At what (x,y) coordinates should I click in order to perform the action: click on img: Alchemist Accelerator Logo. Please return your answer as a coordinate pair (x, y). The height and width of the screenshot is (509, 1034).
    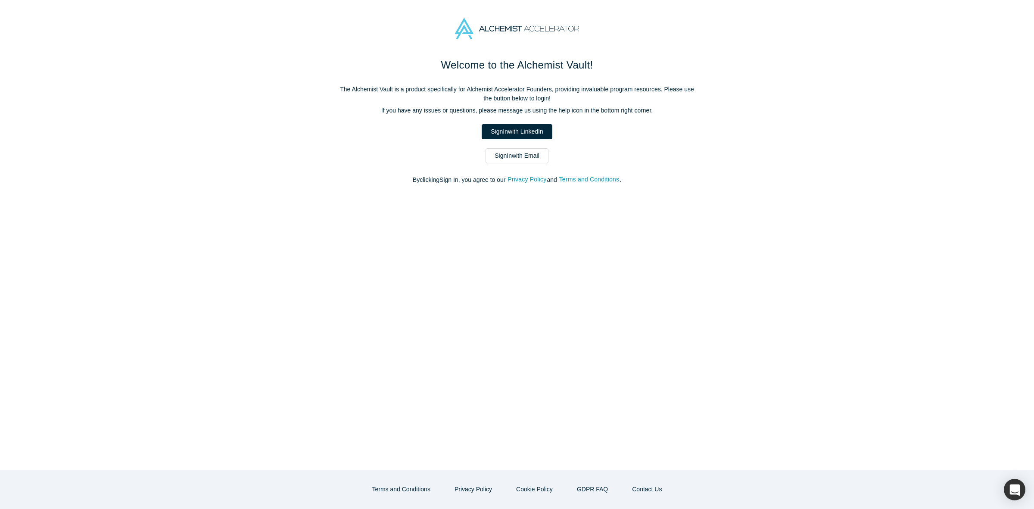
    Looking at the image, I should click on (517, 28).